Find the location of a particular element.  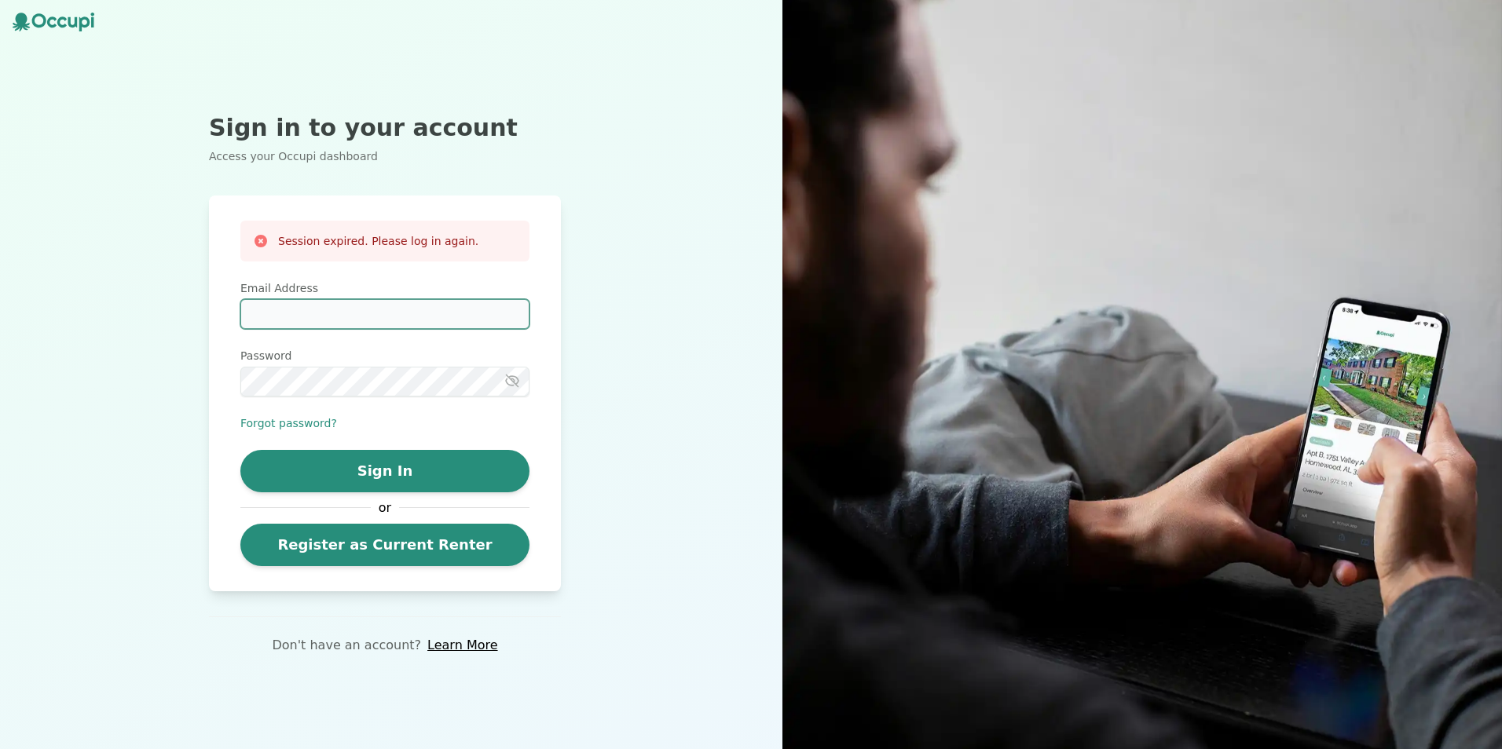

label: Email Address is located at coordinates (385, 288).